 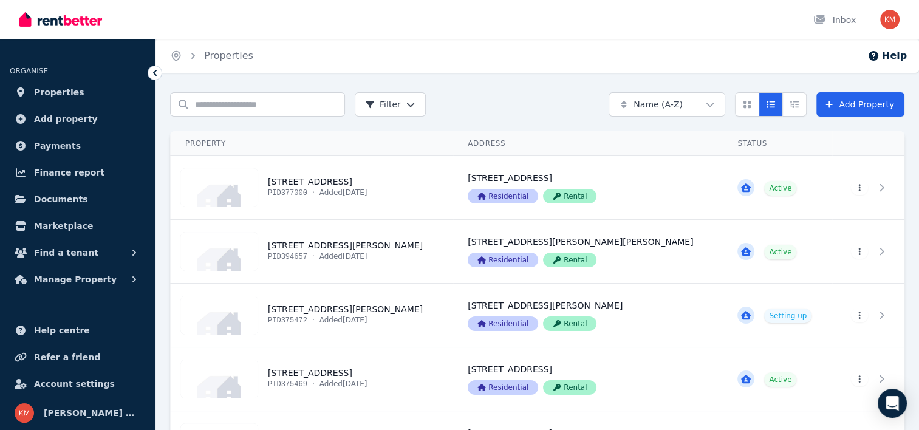 I want to click on span: Payments, so click(x=57, y=146).